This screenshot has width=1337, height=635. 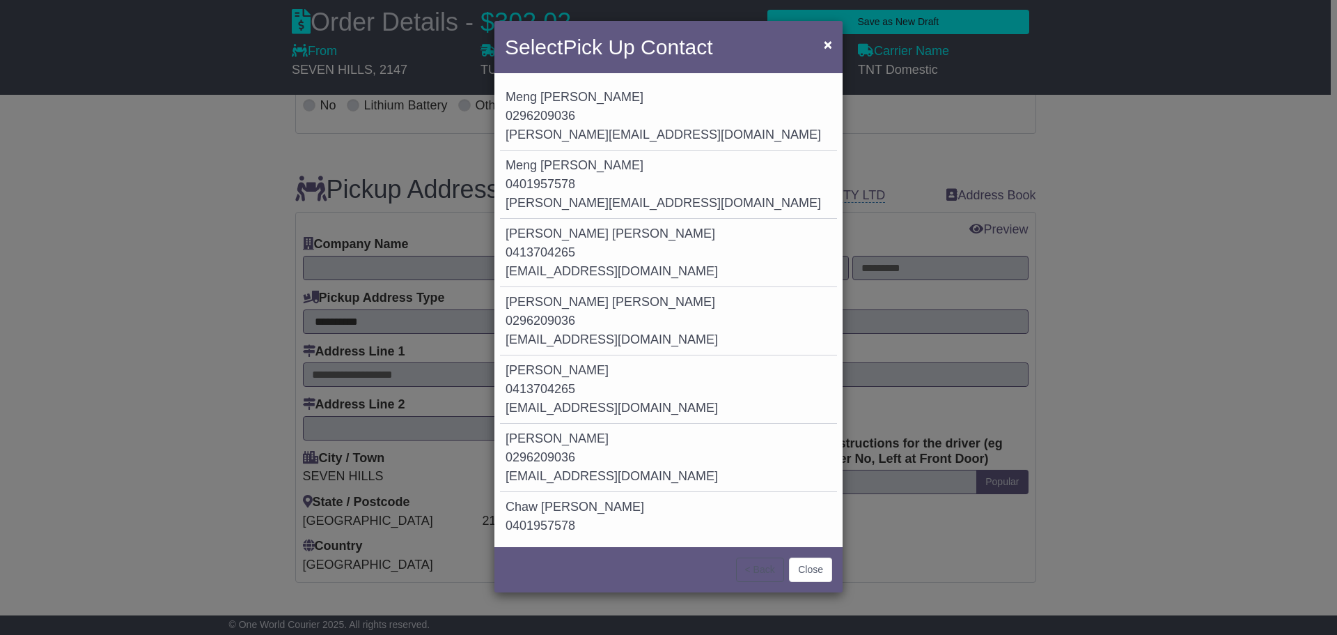 I want to click on button: < Back, so click(x=760, y=569).